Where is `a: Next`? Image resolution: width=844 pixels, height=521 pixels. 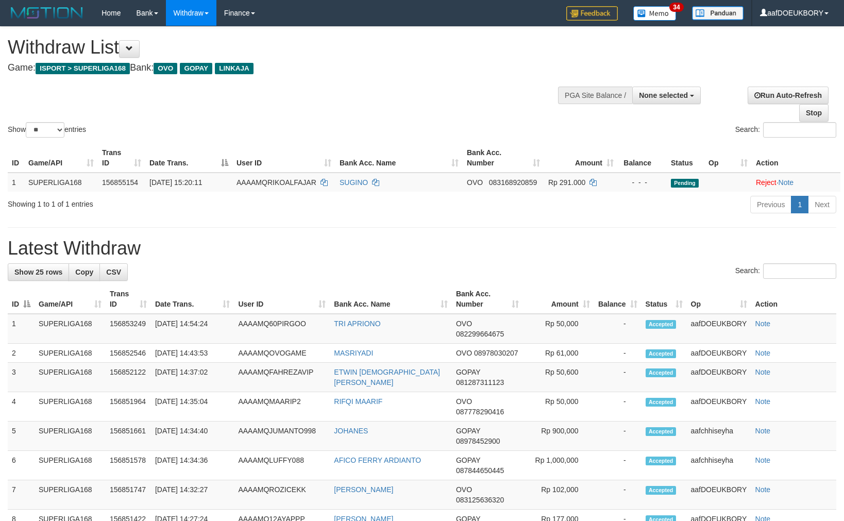
a: Next is located at coordinates (822, 204).